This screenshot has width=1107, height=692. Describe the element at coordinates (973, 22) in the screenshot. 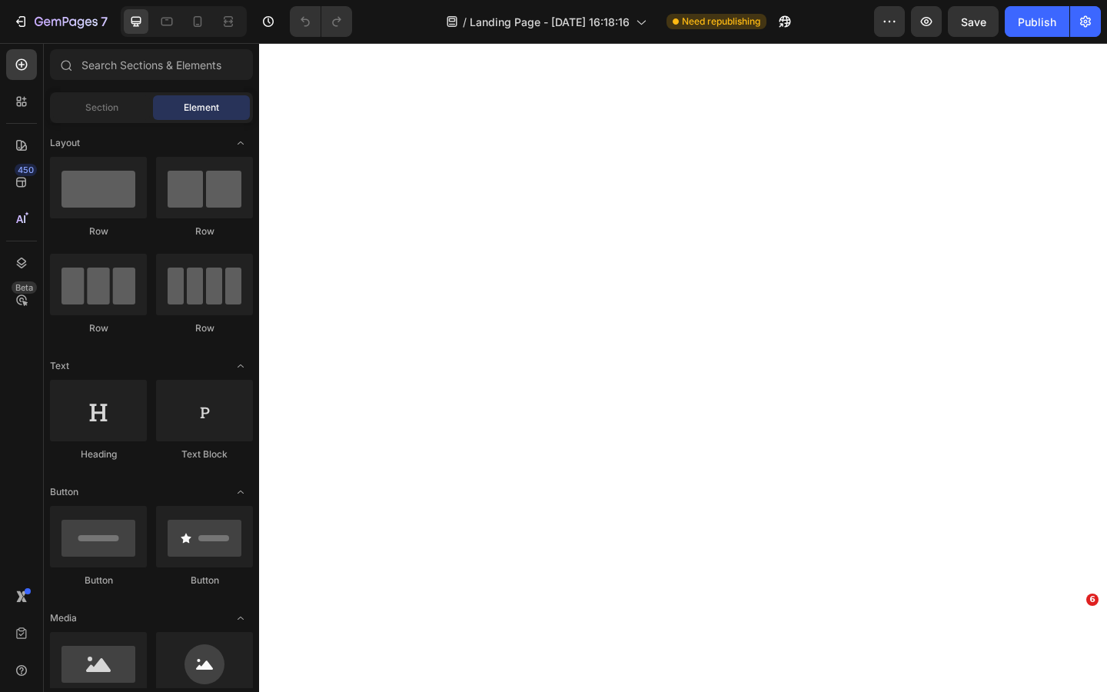

I see `button: Save` at that location.